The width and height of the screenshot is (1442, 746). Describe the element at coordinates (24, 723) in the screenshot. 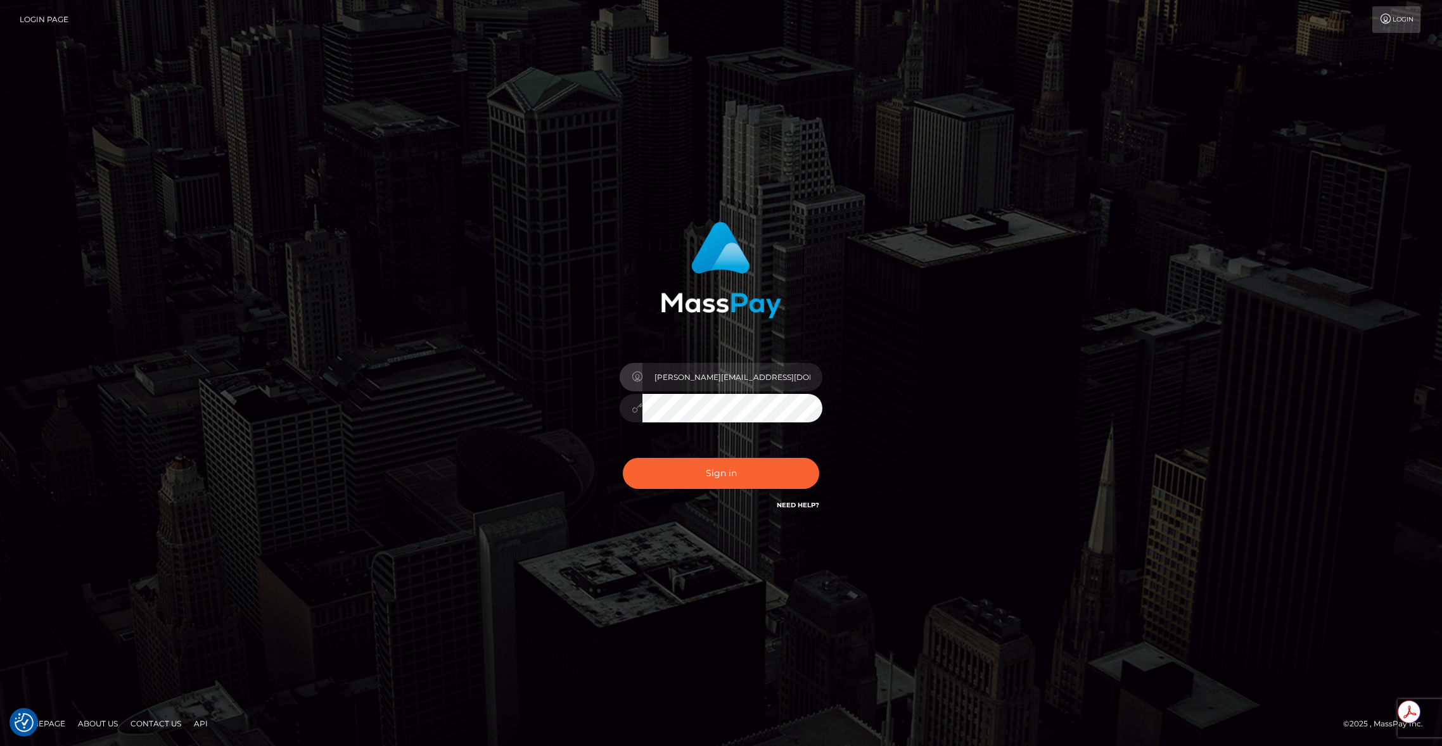

I see `img: Revisit consent button` at that location.